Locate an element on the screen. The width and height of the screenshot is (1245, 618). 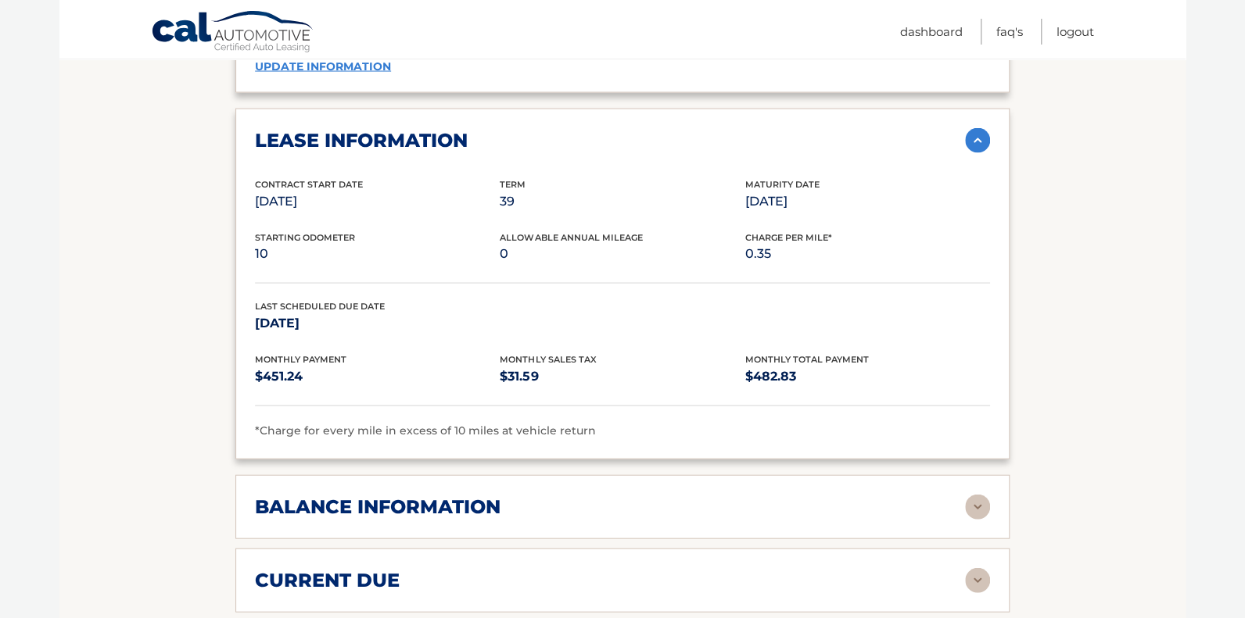
h2: lease information is located at coordinates (361, 141).